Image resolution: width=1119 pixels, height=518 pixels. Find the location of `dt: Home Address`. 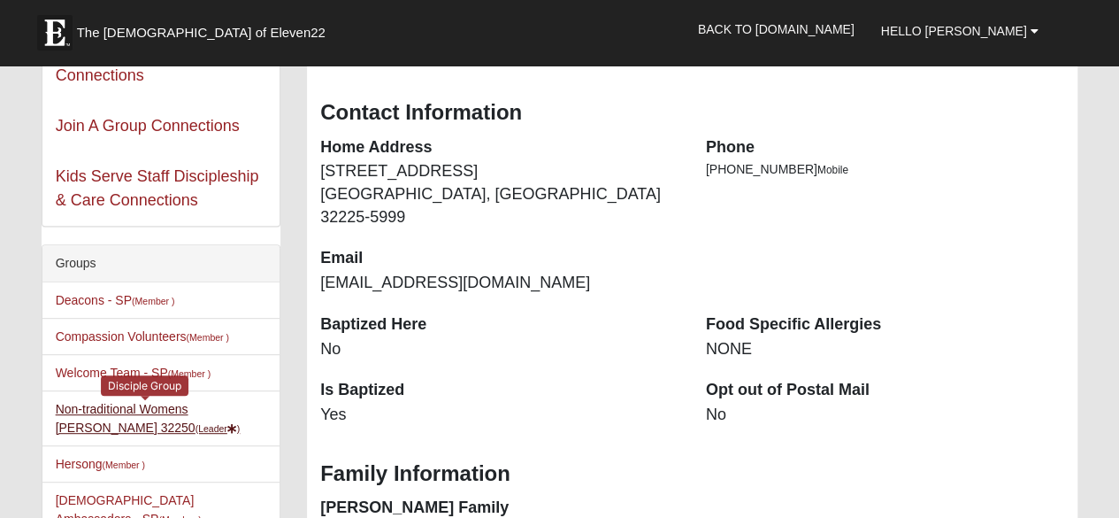

dt: Home Address is located at coordinates (500, 148).